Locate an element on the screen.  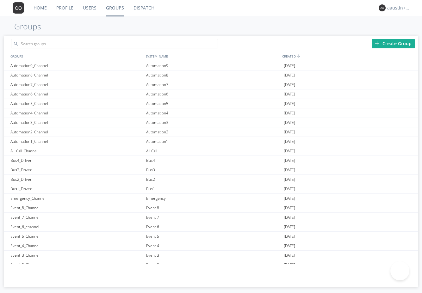
div: Automation6 is located at coordinates (213, 94).